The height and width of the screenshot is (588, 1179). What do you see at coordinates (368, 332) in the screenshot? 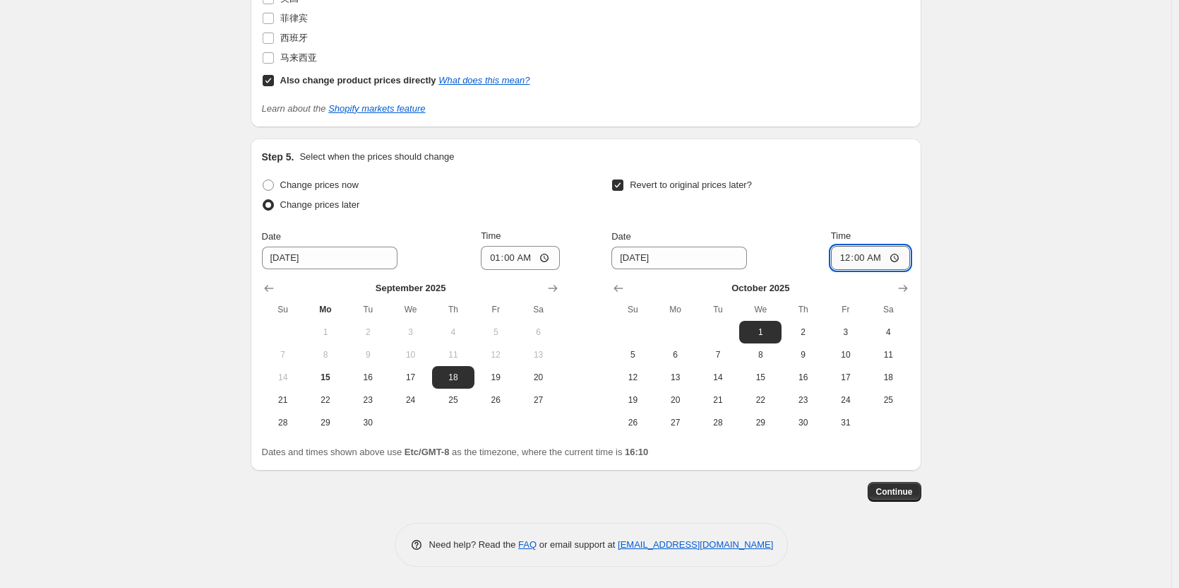
I see `button: Tuesday September 2 2025` at bounding box center [368, 332].